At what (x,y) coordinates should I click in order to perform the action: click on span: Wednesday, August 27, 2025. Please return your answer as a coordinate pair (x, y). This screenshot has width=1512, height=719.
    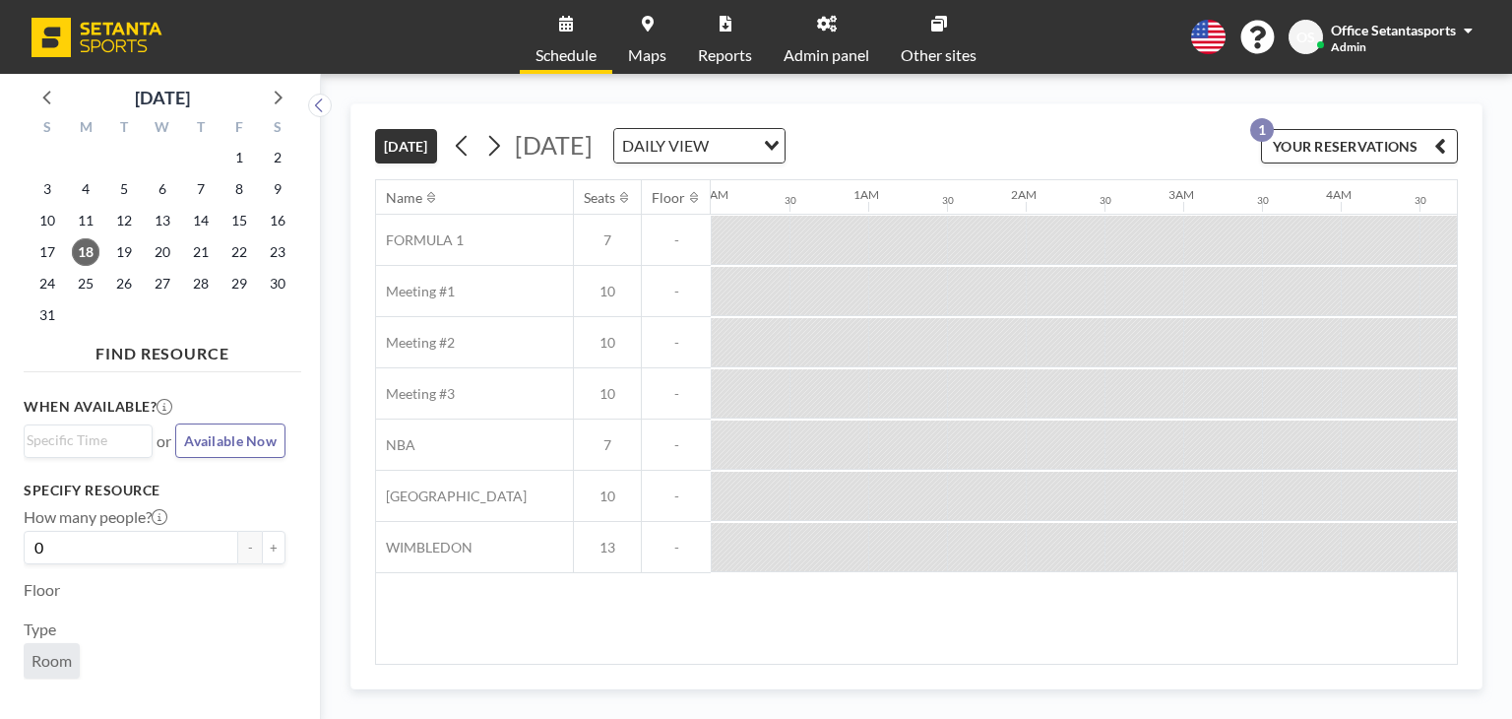
    Looking at the image, I should click on (162, 284).